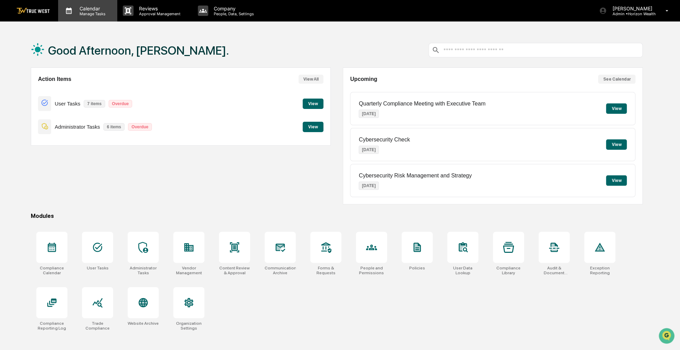  I want to click on a: 🖐️Preclearance, so click(26, 126).